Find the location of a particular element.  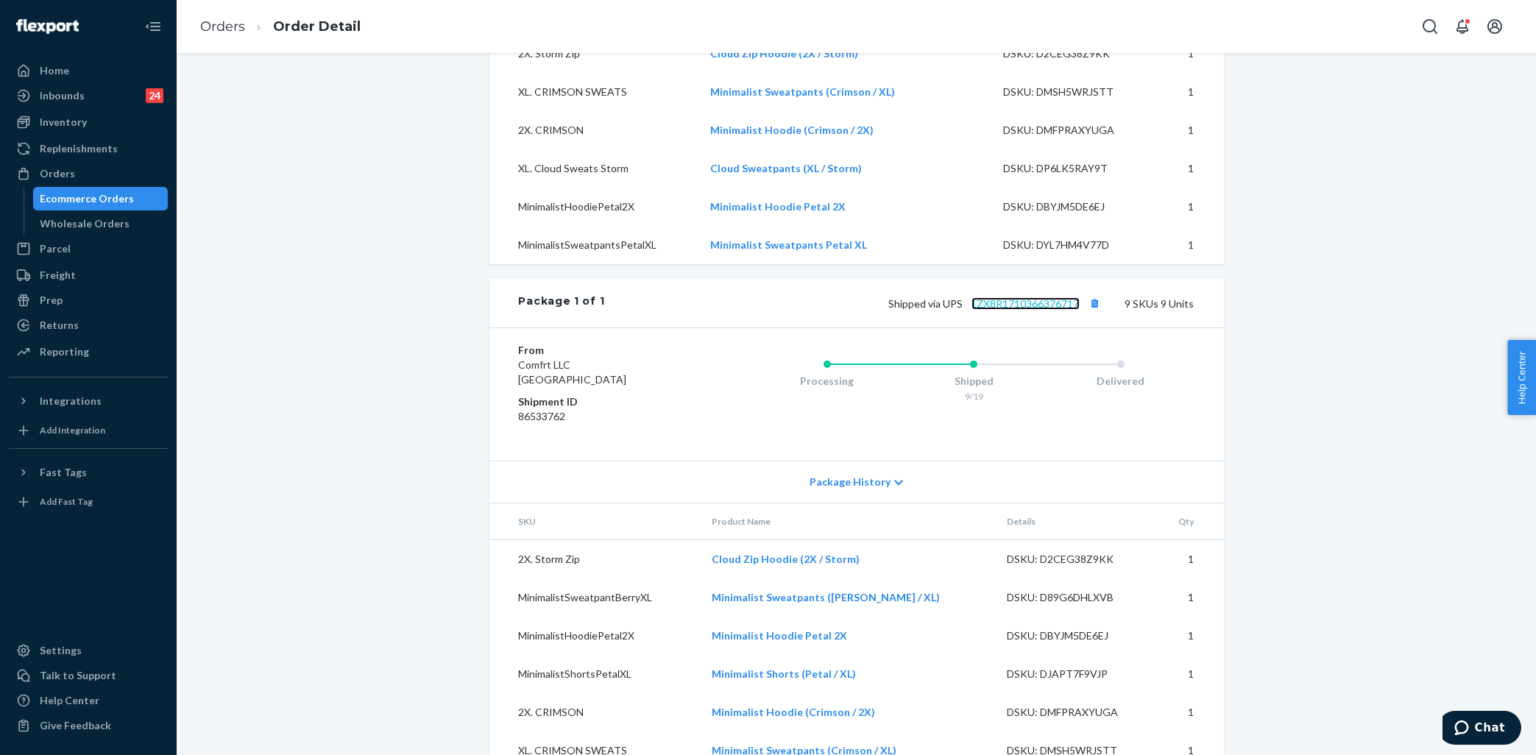

td: MinimalistShortsPetalXL is located at coordinates (595, 674).